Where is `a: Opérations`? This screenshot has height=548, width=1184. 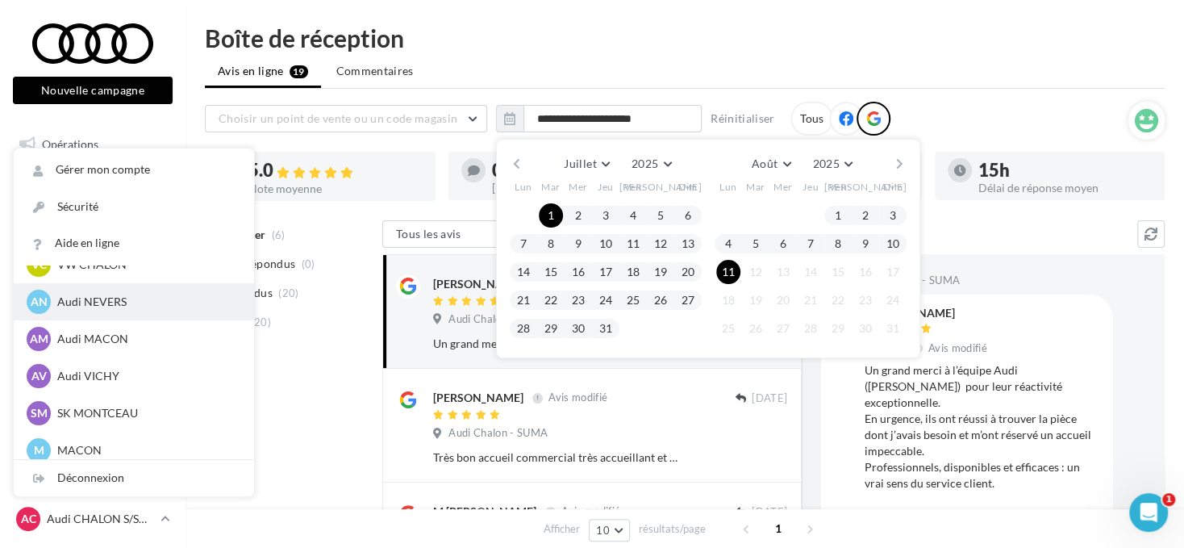 a: Opérations is located at coordinates (93, 144).